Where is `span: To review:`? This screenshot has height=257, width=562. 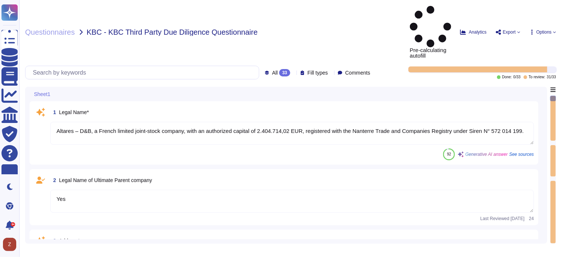
span: To review: is located at coordinates (537, 77).